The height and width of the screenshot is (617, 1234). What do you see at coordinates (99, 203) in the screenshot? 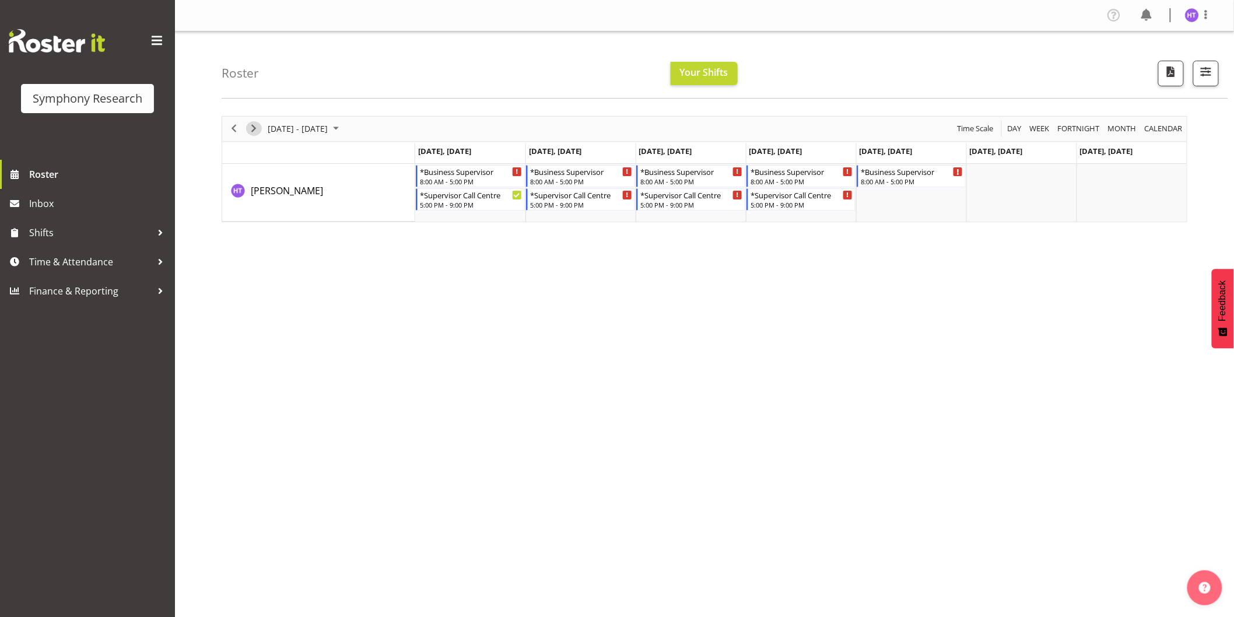
I see `span: Inbox` at bounding box center [99, 203].